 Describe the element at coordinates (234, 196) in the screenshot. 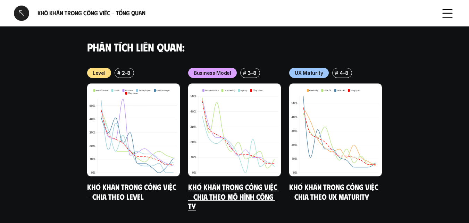

I see `a: Khó khăn trong công việc - Chia theo mô hình công ty` at that location.